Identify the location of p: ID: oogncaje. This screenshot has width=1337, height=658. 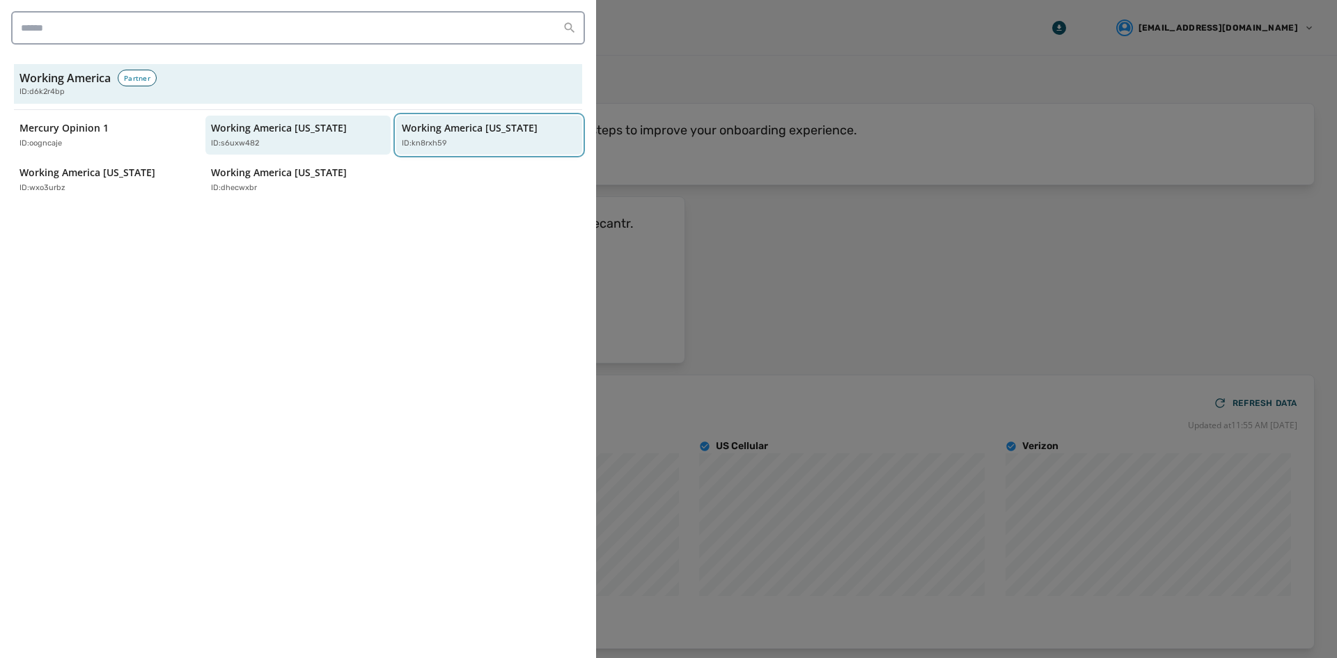
(40, 143).